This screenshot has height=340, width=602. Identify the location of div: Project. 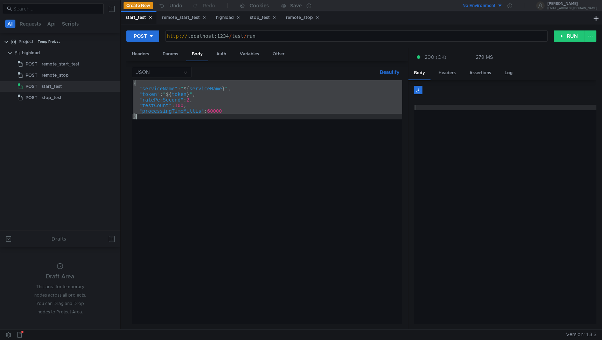
(26, 42).